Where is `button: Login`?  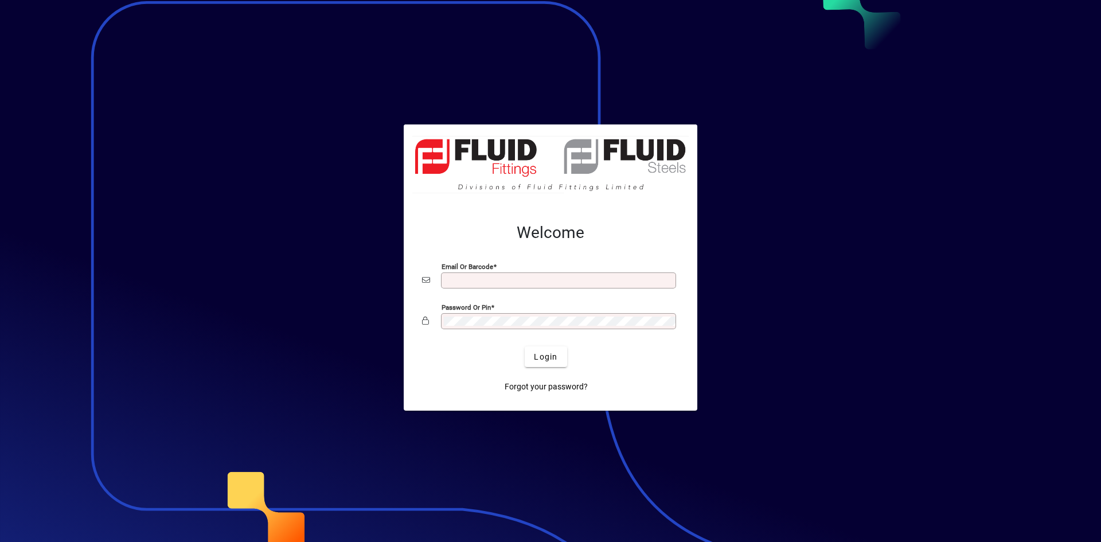
button: Login is located at coordinates (545, 357).